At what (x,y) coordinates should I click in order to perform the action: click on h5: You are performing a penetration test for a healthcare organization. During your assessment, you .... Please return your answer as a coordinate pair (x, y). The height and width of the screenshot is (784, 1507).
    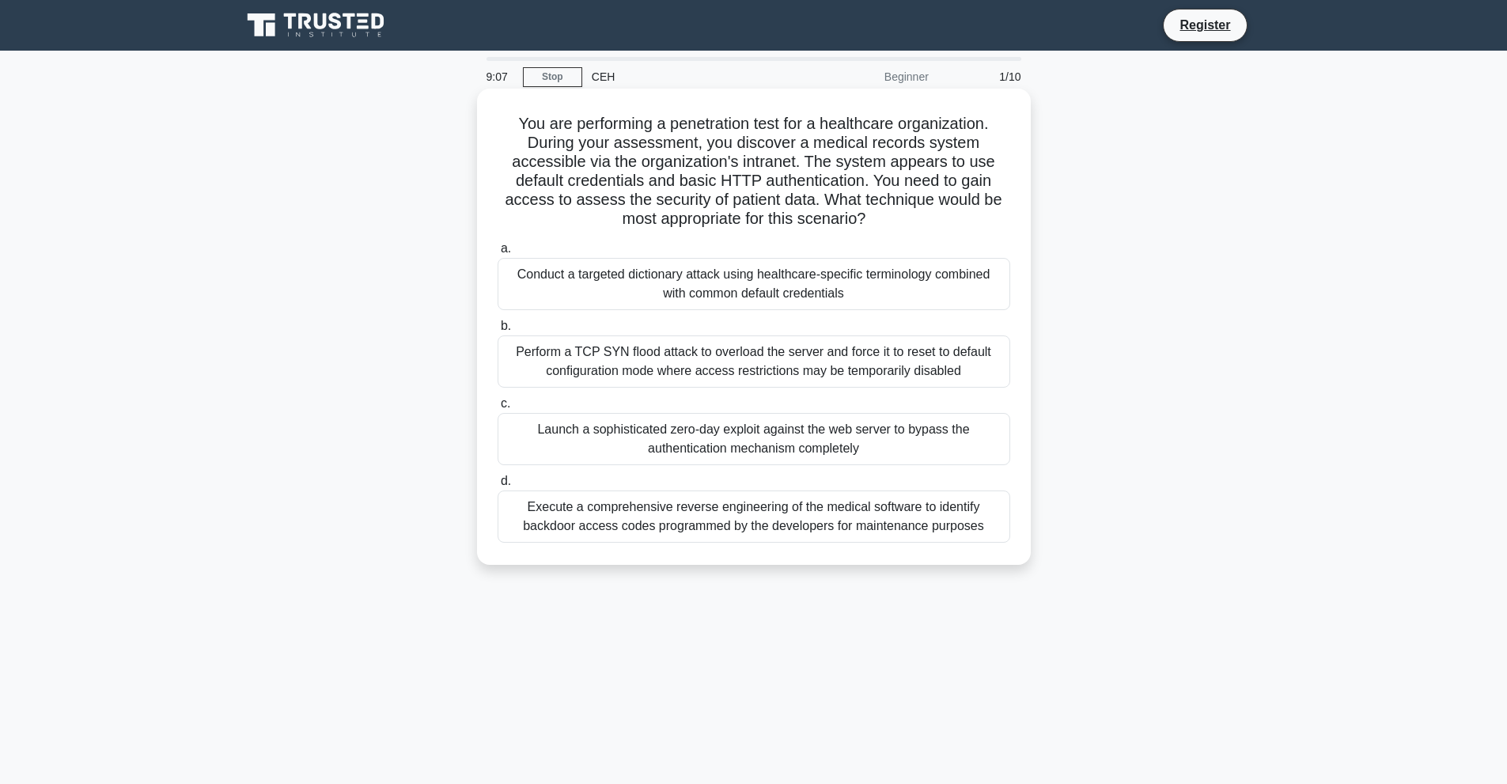
    Looking at the image, I should click on (754, 172).